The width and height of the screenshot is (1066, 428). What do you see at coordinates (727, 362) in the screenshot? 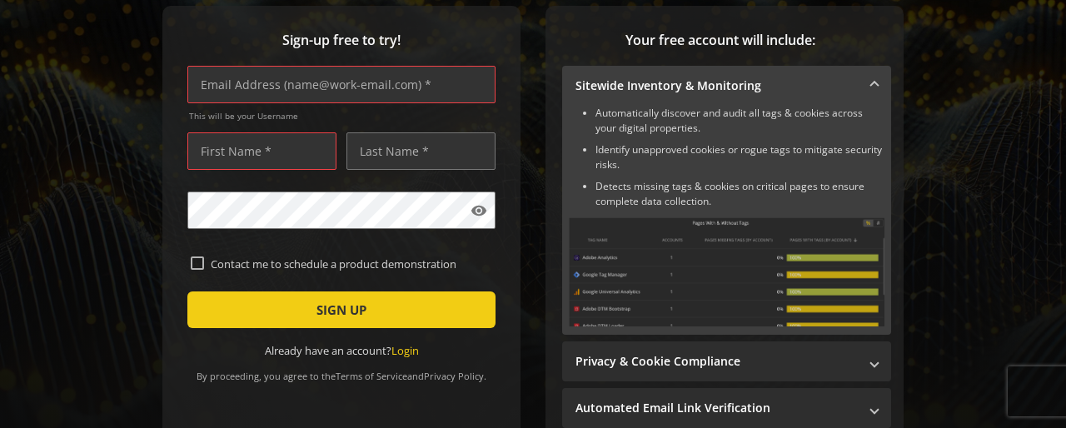
I see `mat-expansion-panel-header: Privacy & Cookie Compliance` at bounding box center [727, 362].